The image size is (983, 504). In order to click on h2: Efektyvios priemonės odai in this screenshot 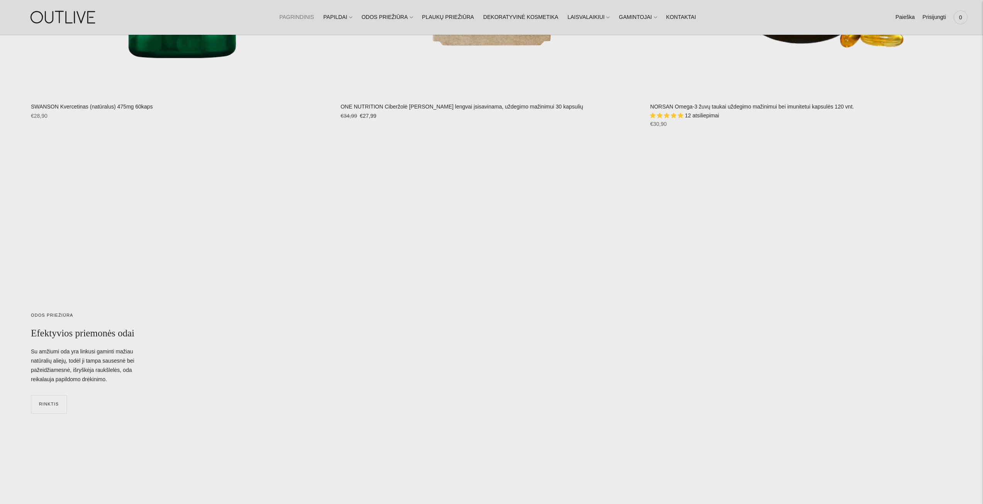, I will do `click(93, 333)`.